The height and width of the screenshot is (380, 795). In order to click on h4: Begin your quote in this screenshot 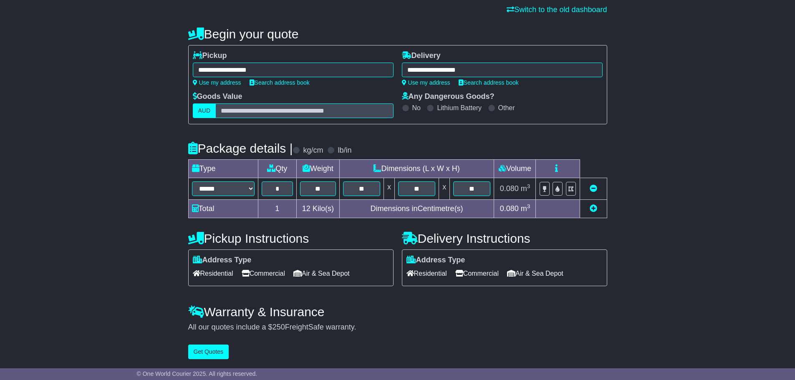, I will do `click(398, 34)`.